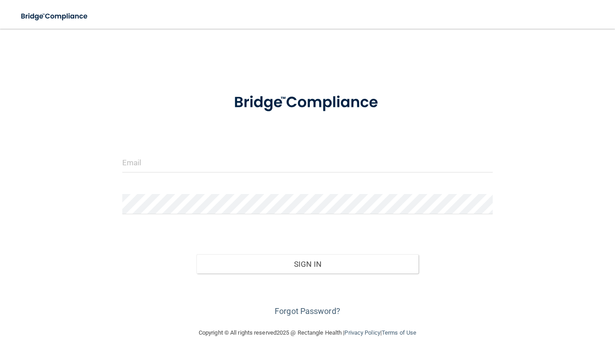 The height and width of the screenshot is (349, 615). Describe the element at coordinates (307, 264) in the screenshot. I see `button: Sign In` at that location.